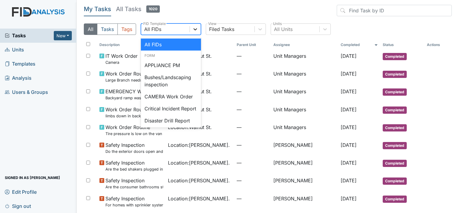 The image size is (459, 213). What do you see at coordinates (283, 29) in the screenshot?
I see `div: All Units` at bounding box center [283, 29].